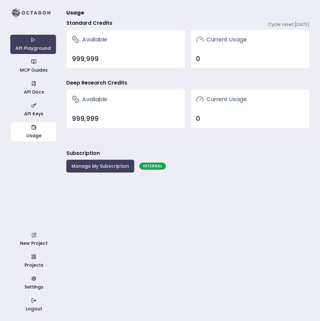  What do you see at coordinates (34, 110) in the screenshot?
I see `a: API Keys` at bounding box center [34, 110].